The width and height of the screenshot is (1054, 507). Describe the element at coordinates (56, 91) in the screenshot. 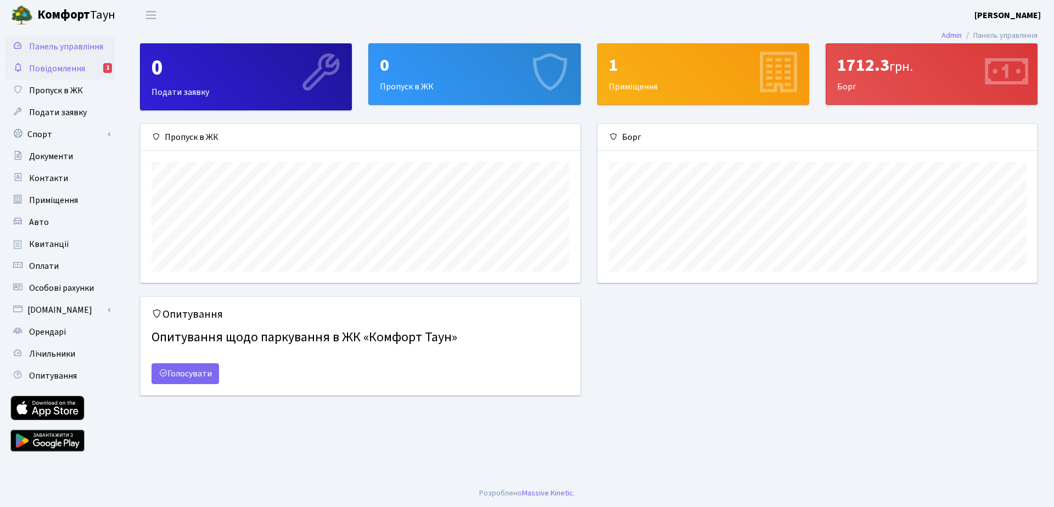

I see `span: Пропуск в ЖК` at that location.